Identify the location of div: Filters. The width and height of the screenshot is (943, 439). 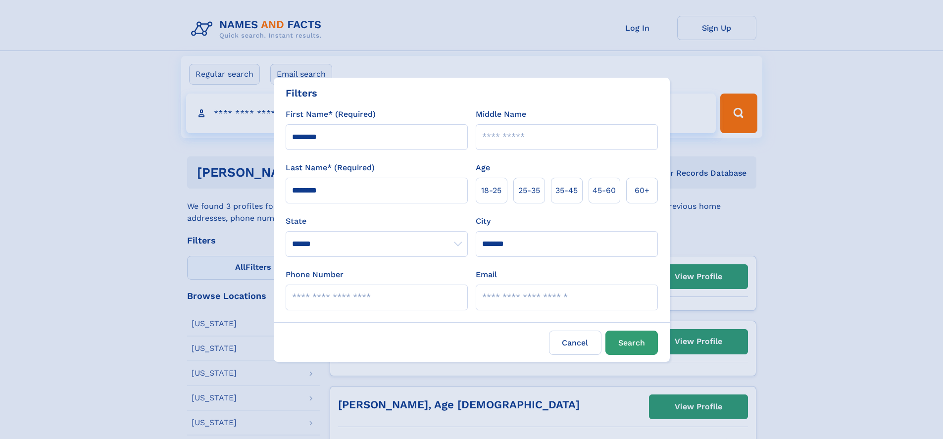
(302, 93).